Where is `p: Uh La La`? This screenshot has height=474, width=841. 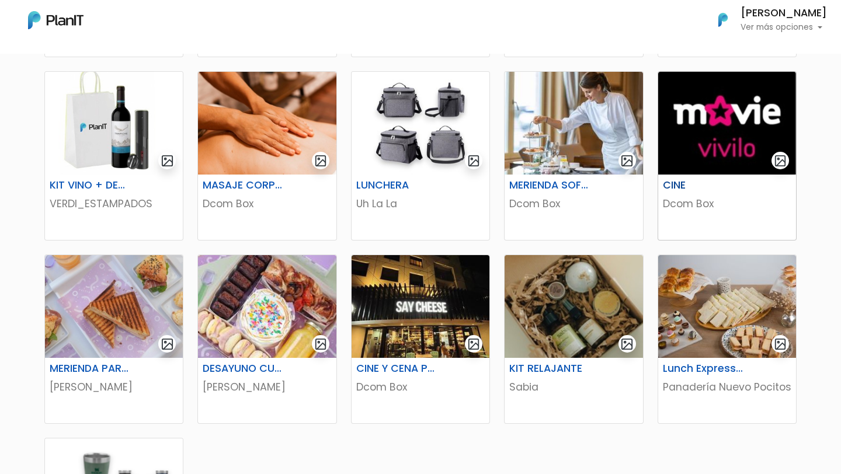
p: Uh La La is located at coordinates (420, 204).